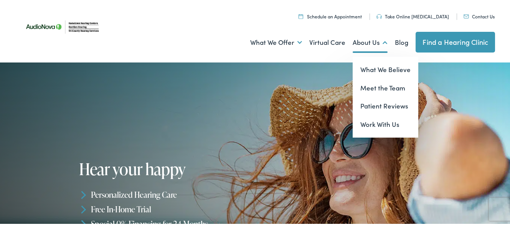  What do you see at coordinates (168, 194) in the screenshot?
I see `li: Personalized Hearing Care` at bounding box center [168, 194].